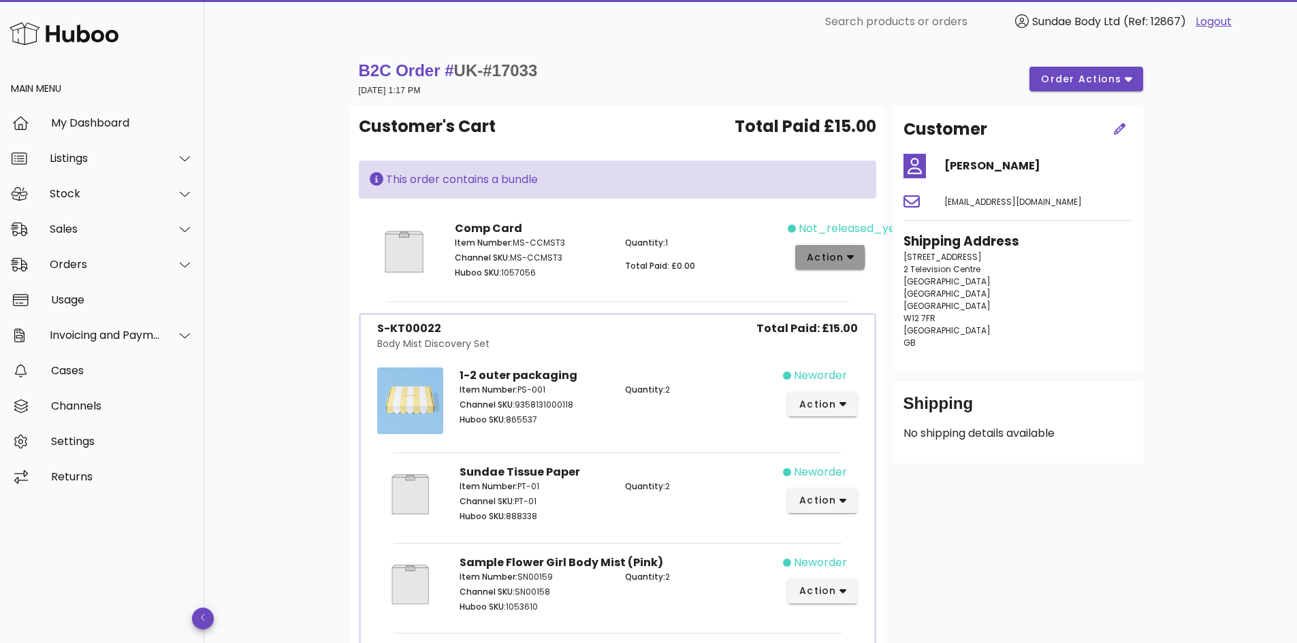 This screenshot has width=1297, height=643. What do you see at coordinates (534, 592) in the screenshot?
I see `p: SN00158` at bounding box center [534, 592].